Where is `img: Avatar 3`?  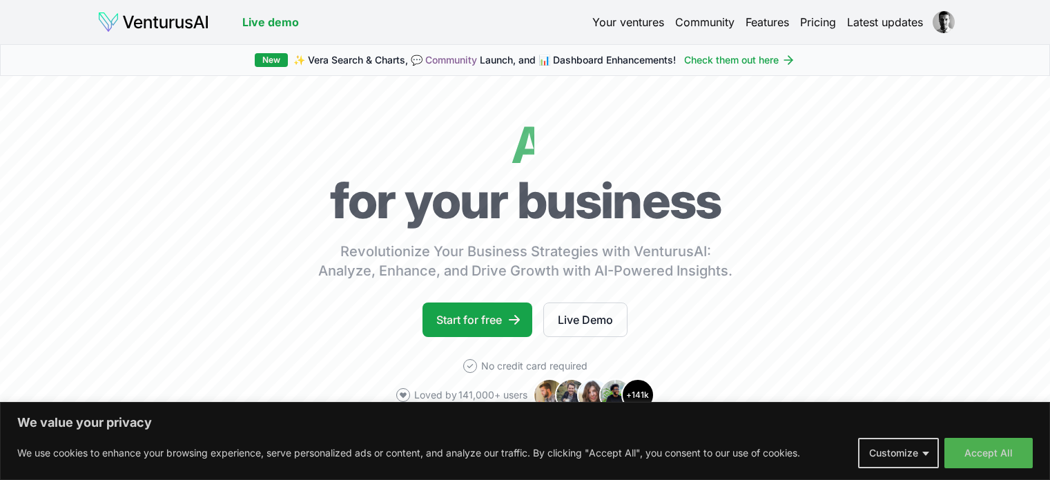 img: Avatar 3 is located at coordinates (594, 395).